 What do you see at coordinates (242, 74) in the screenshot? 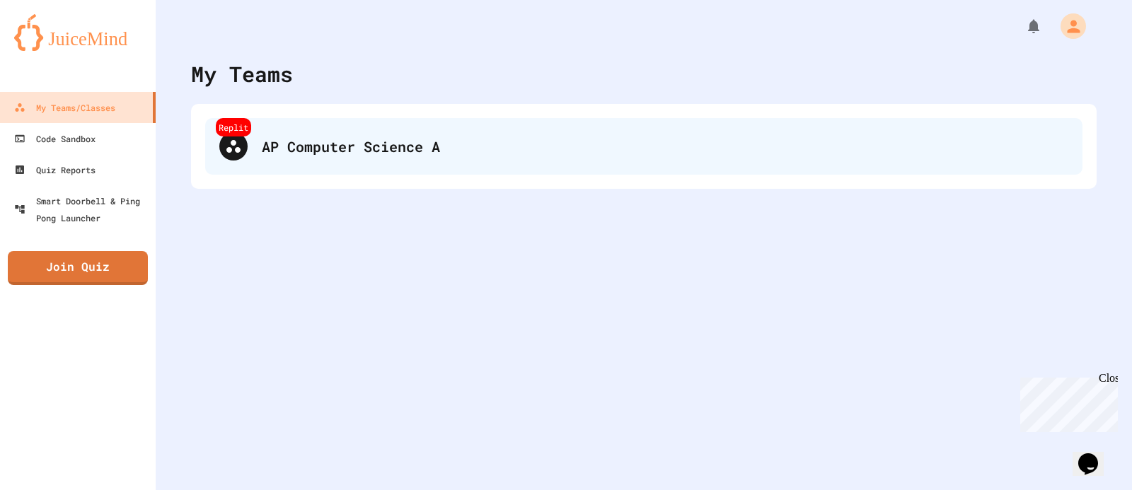
I see `div: My Teams` at bounding box center [242, 74].